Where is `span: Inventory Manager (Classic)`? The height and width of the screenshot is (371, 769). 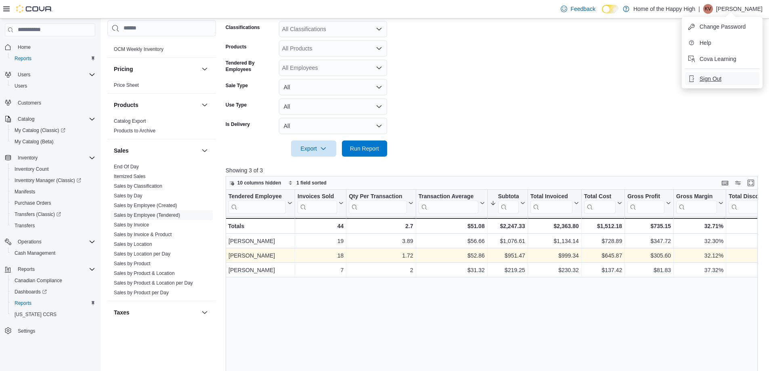
span: Inventory Manager (Classic) is located at coordinates (53, 180).